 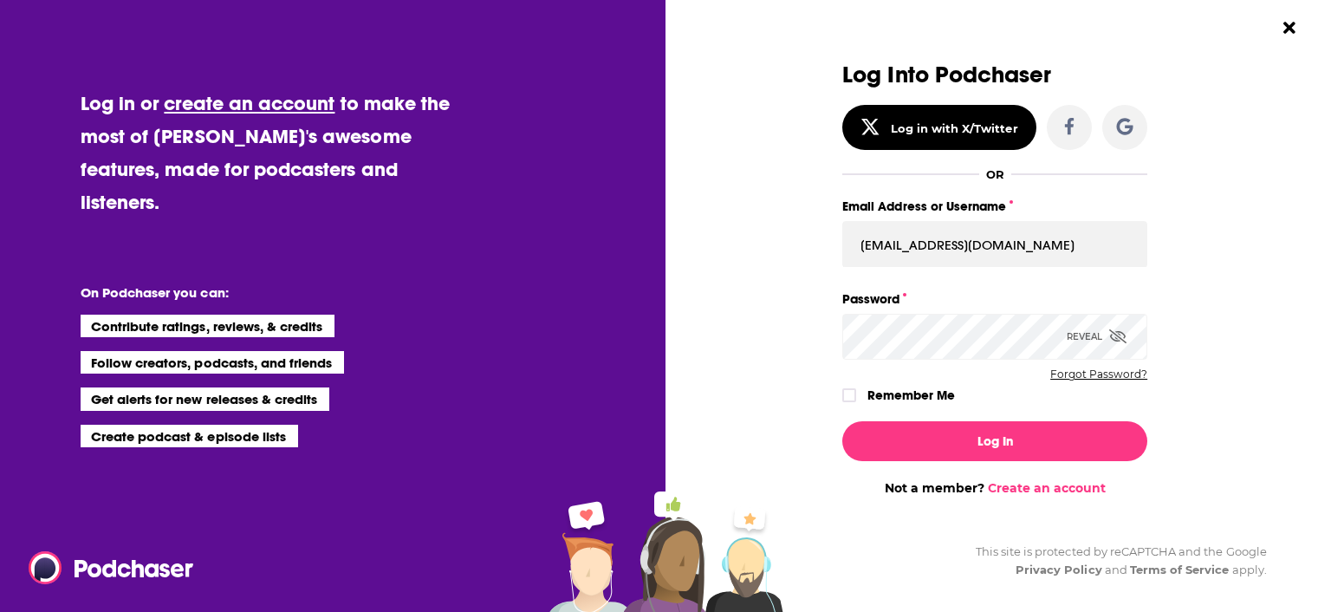 I want to click on img: Podchaser - Follow, Share and Rate Podcasts, so click(x=112, y=568).